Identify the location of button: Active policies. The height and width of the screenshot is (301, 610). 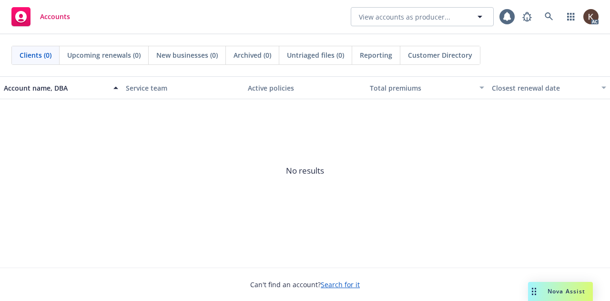
(305, 88).